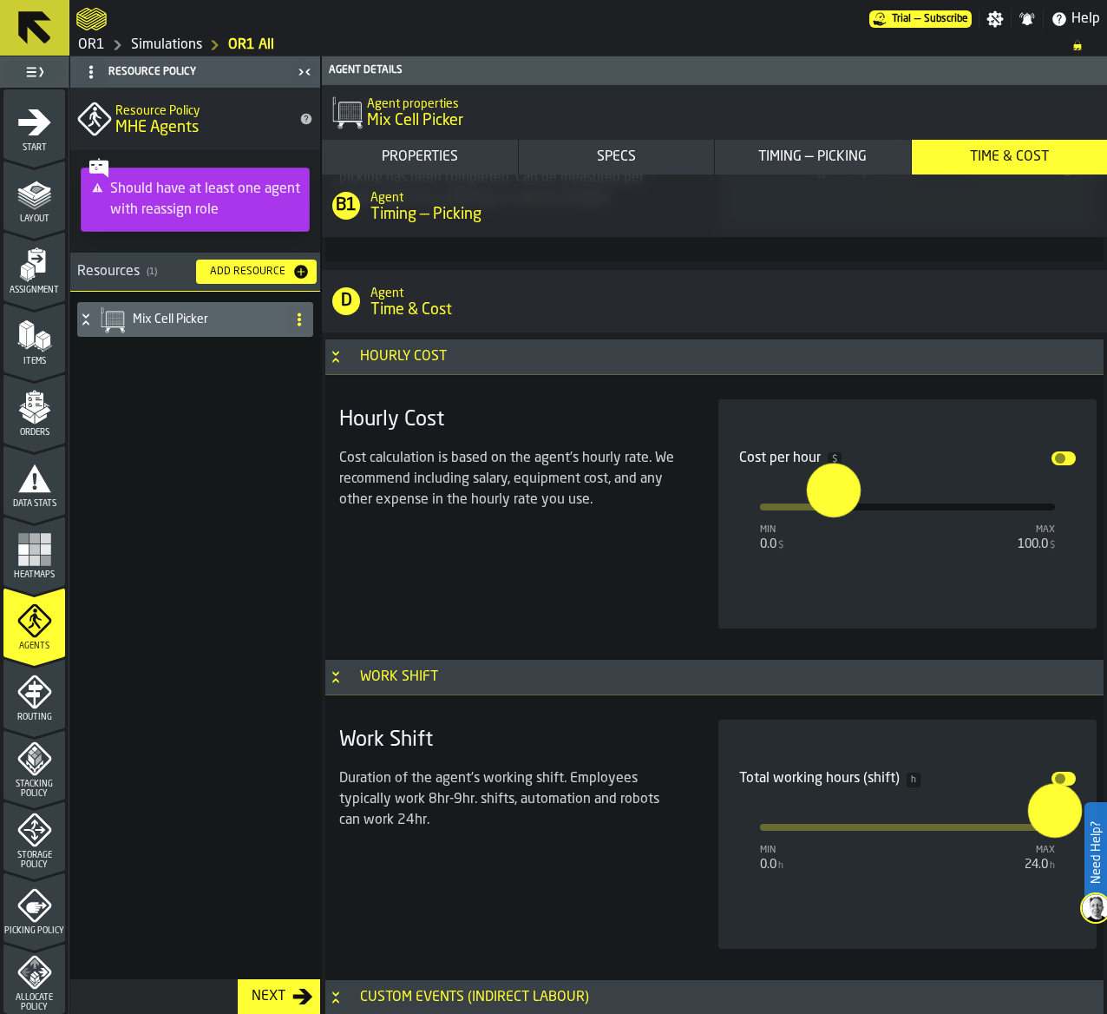  I want to click on div: Cost per hour, so click(791, 458).